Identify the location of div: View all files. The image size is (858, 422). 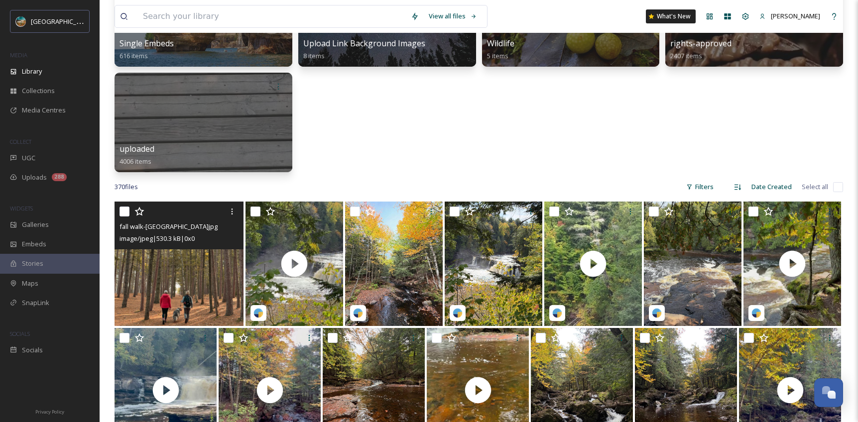
(453, 16).